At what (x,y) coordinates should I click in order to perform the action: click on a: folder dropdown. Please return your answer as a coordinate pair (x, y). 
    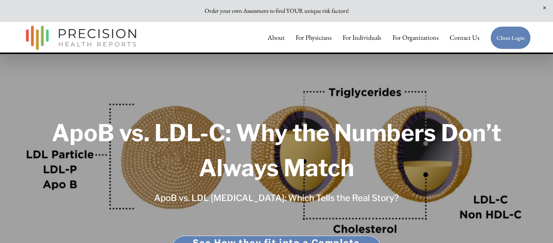
    Looking at the image, I should click on (416, 38).